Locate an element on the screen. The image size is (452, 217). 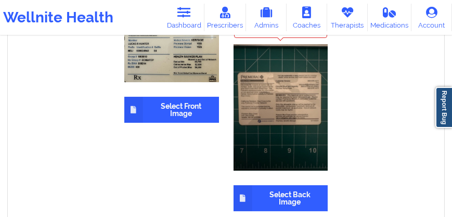
a: Therapists is located at coordinates (348, 17).